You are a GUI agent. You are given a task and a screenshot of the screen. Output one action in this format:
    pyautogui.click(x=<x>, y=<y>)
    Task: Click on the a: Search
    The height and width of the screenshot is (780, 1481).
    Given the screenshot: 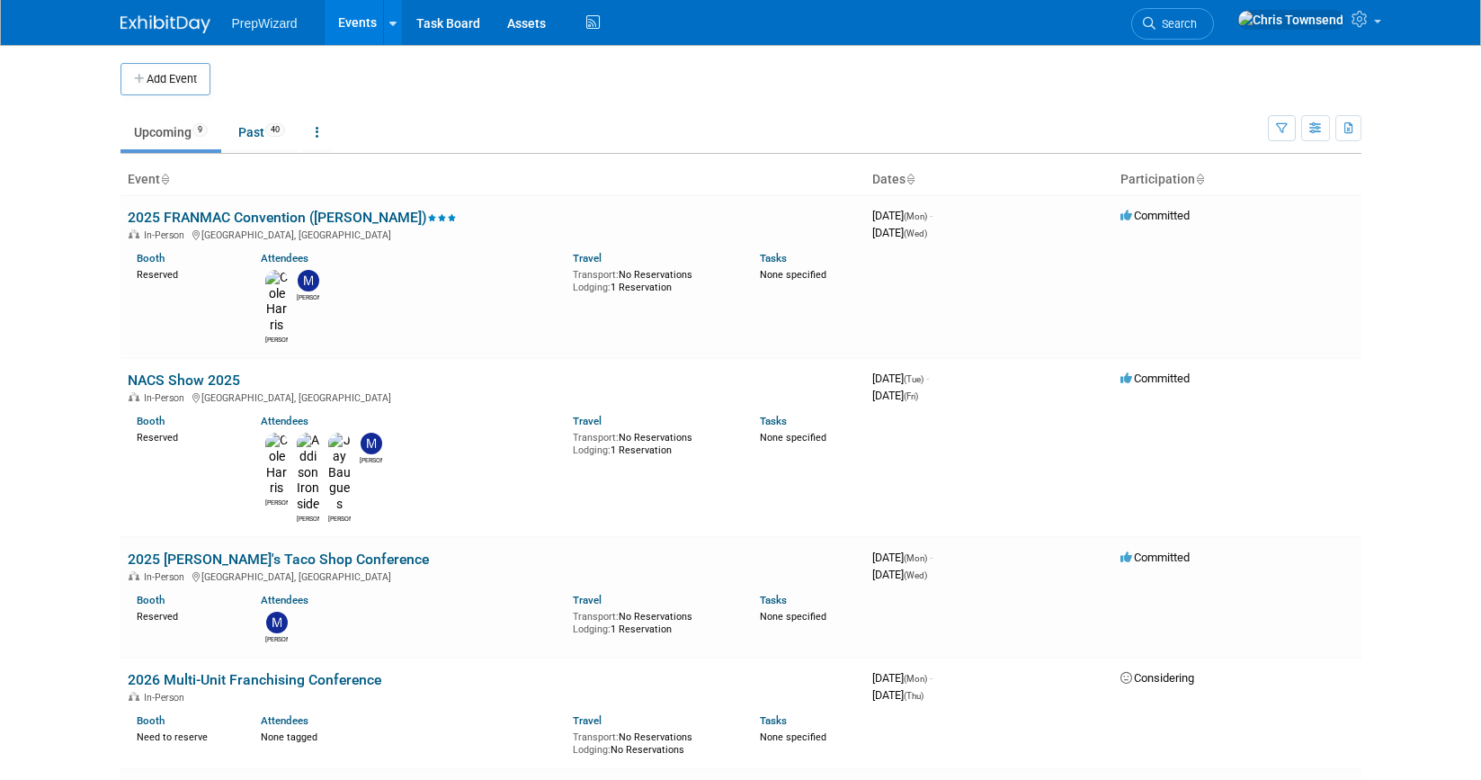 What is the action you would take?
    pyautogui.click(x=1173, y=23)
    